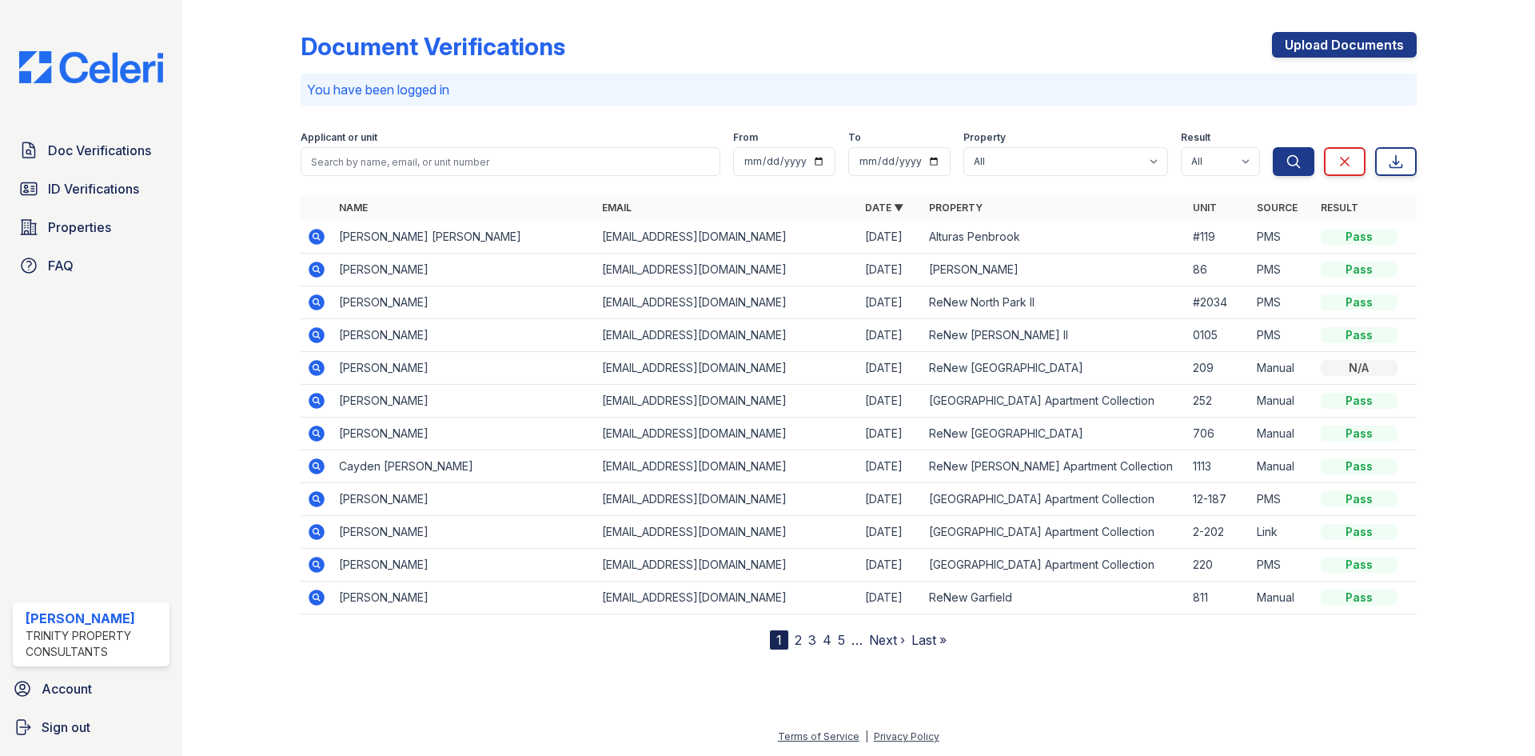 This screenshot has width=1535, height=756. What do you see at coordinates (812, 640) in the screenshot?
I see `a: 3` at bounding box center [812, 640].